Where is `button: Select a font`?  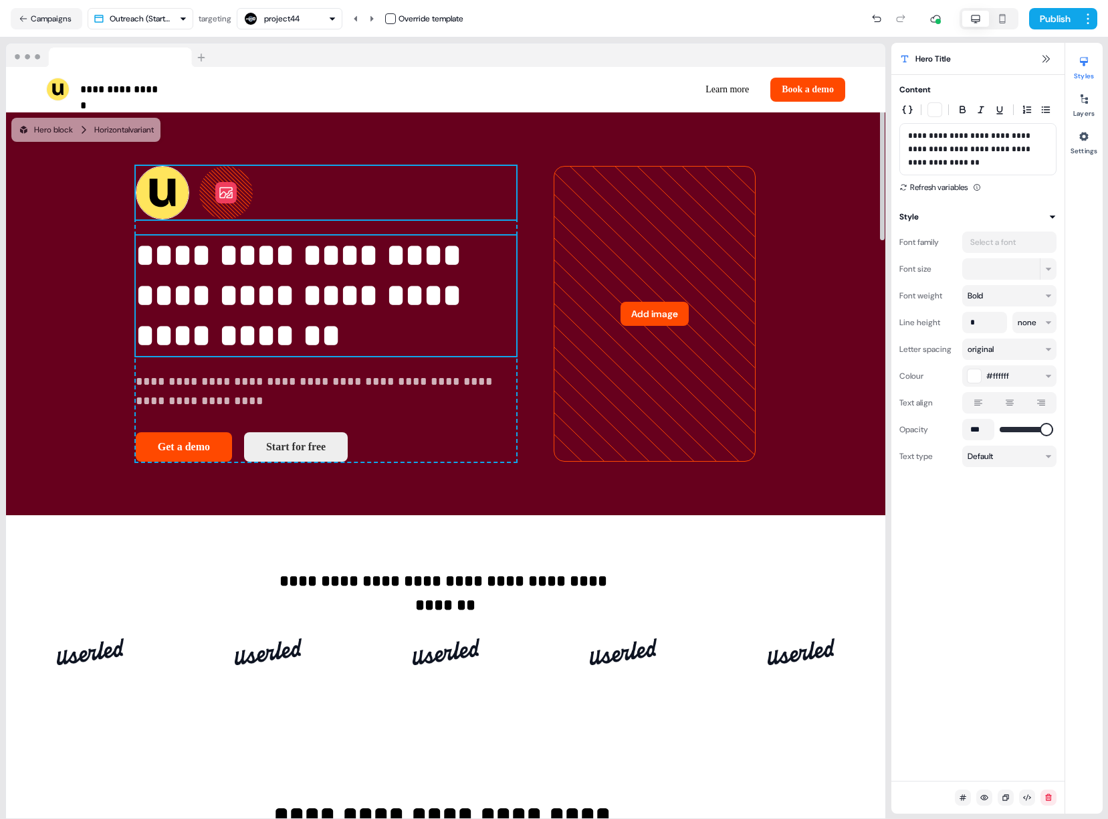 button: Select a font is located at coordinates (1009, 242).